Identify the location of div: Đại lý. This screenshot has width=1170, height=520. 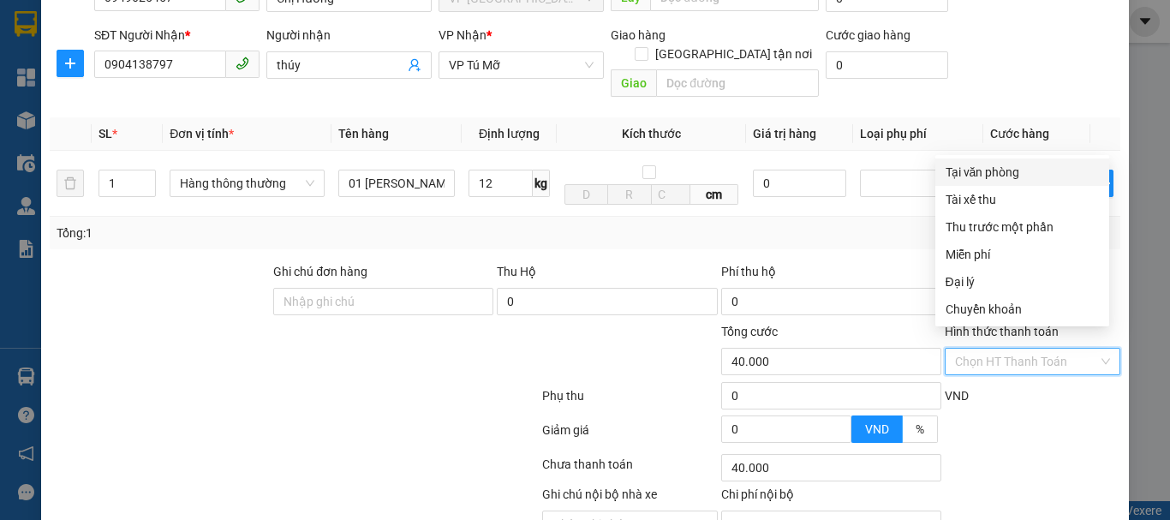
(1022, 282).